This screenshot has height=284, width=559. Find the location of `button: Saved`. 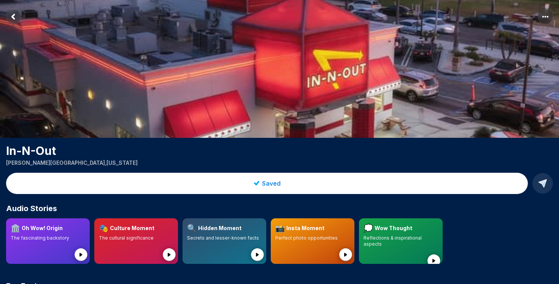

button: Saved is located at coordinates (267, 184).